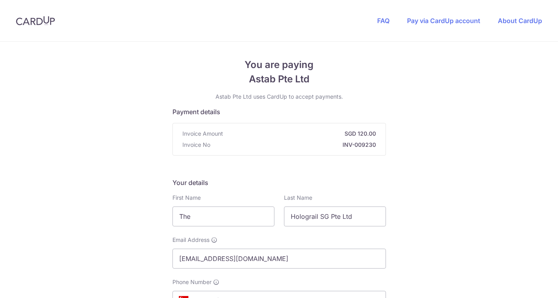 The image size is (558, 298). I want to click on a: FAQ, so click(383, 21).